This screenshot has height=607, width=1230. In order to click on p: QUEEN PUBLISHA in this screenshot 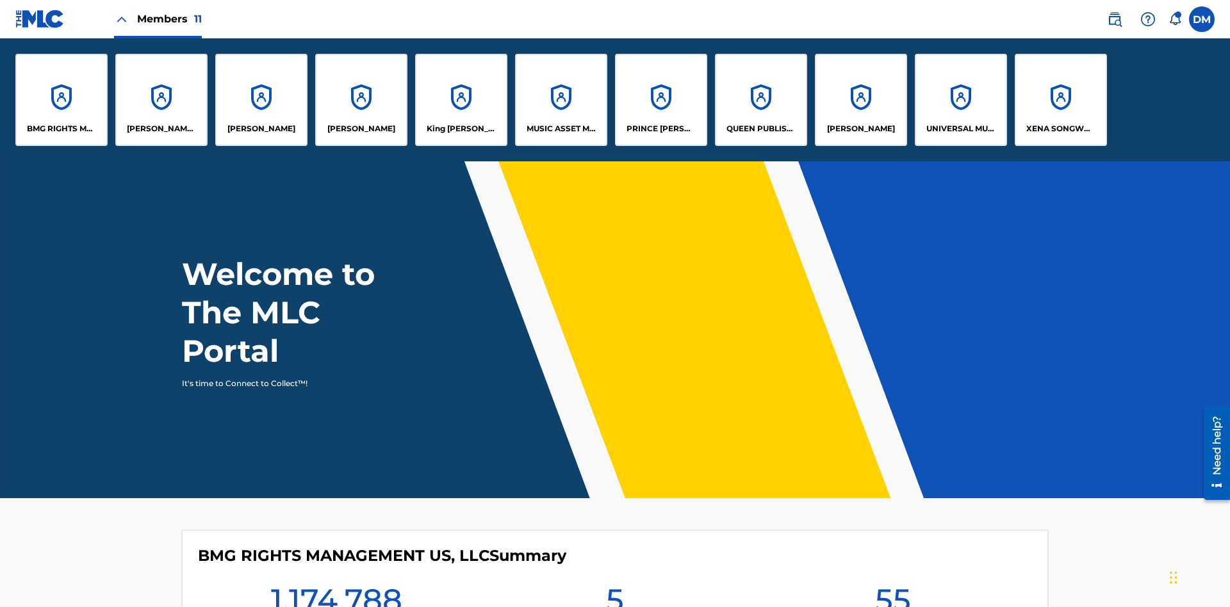, I will do `click(761, 129)`.